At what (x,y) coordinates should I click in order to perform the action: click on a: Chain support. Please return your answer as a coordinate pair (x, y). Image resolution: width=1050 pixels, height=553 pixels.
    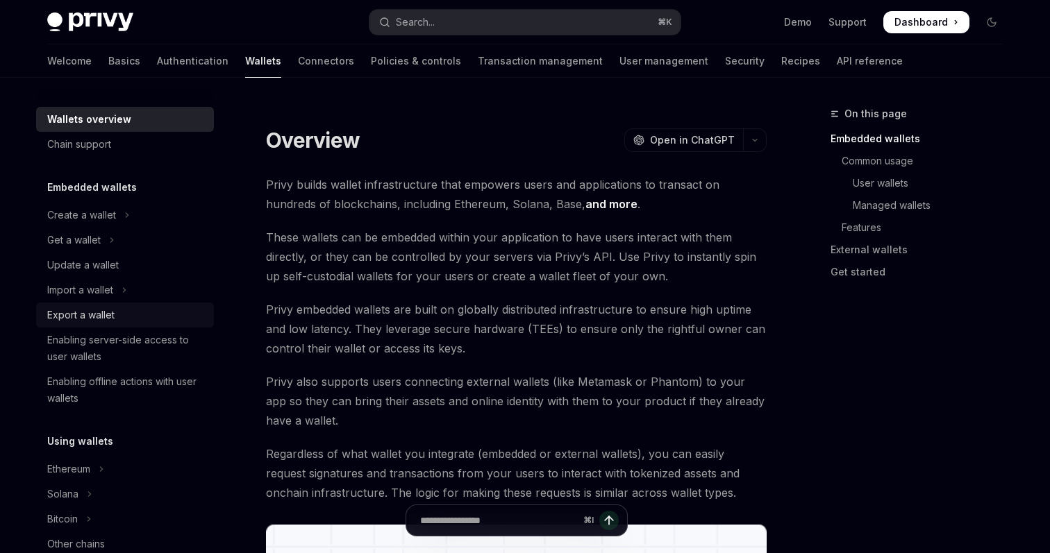
    Looking at the image, I should click on (125, 144).